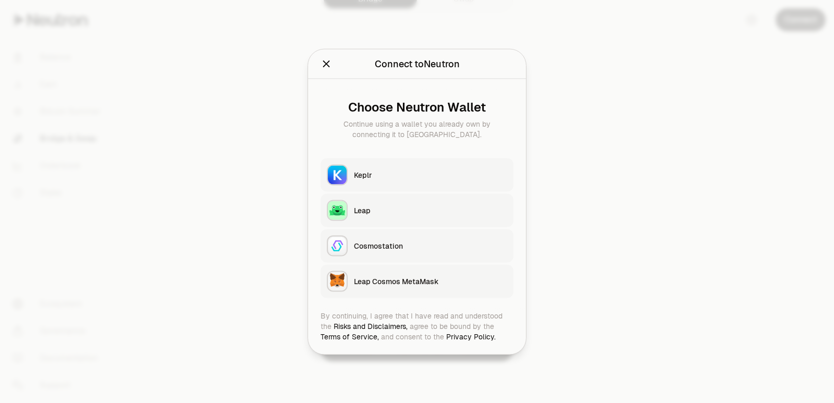 The image size is (834, 403). Describe the element at coordinates (417, 210) in the screenshot. I see `button: LeapLeap` at that location.